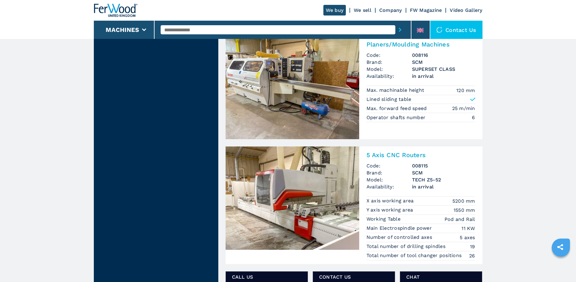 This screenshot has height=282, width=576. I want to click on p: X axis working area, so click(390, 201).